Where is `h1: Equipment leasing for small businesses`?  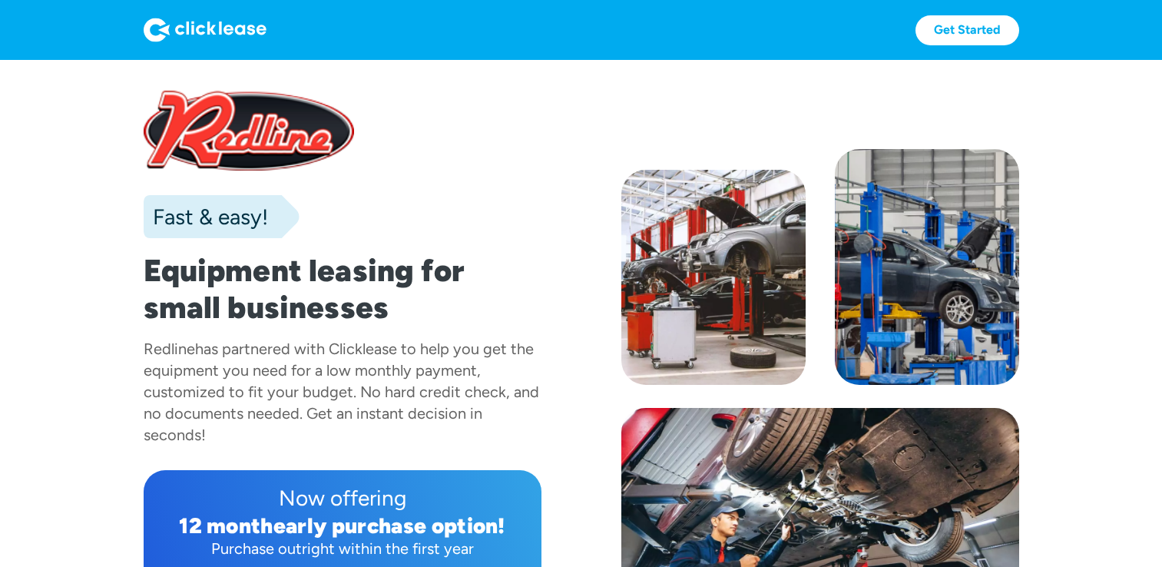
h1: Equipment leasing for small businesses is located at coordinates (343, 289).